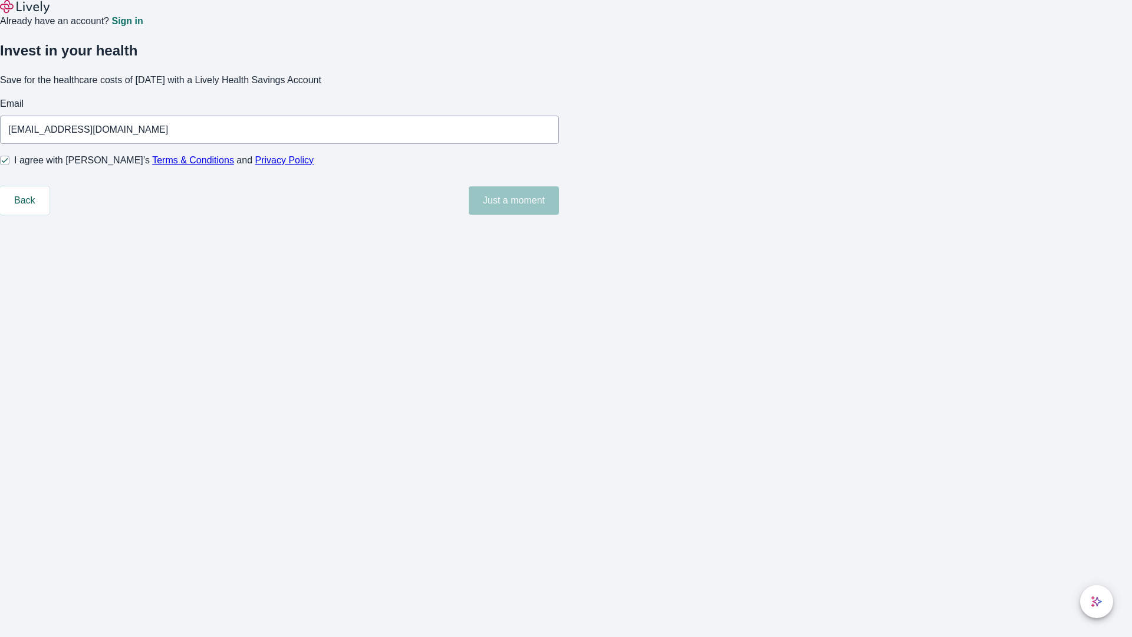 Image resolution: width=1132 pixels, height=637 pixels. I want to click on a: Terms & Conditions, so click(193, 160).